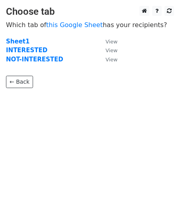 This screenshot has width=180, height=214. Describe the element at coordinates (74, 25) in the screenshot. I see `a: this Google Sheet` at that location.